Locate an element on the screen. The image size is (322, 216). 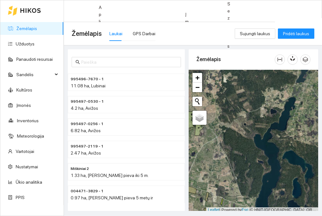
a: Žemėlapis is located at coordinates (27, 28).